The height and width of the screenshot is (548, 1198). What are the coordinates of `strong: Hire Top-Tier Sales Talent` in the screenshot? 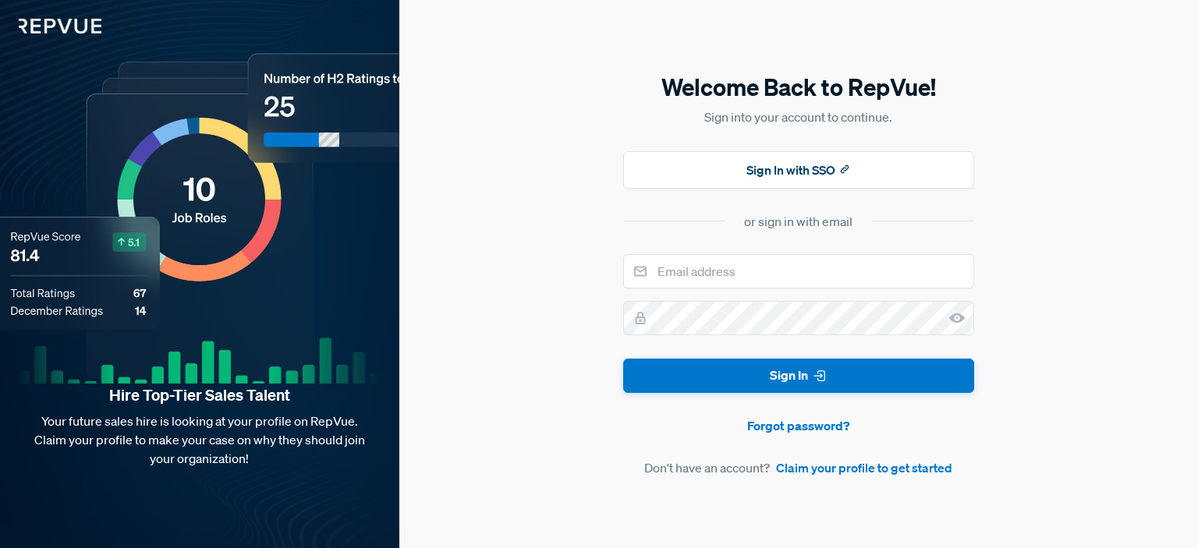 It's located at (200, 395).